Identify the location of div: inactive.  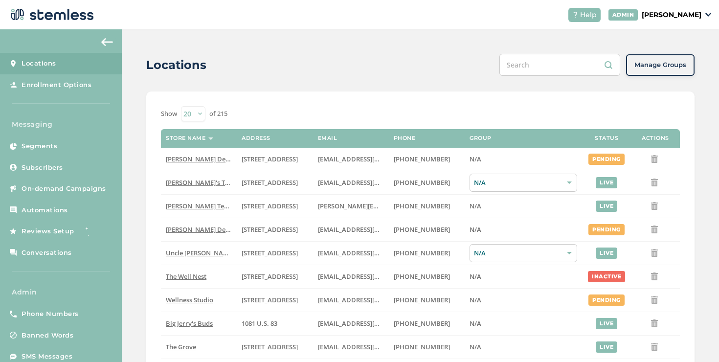
(606, 276).